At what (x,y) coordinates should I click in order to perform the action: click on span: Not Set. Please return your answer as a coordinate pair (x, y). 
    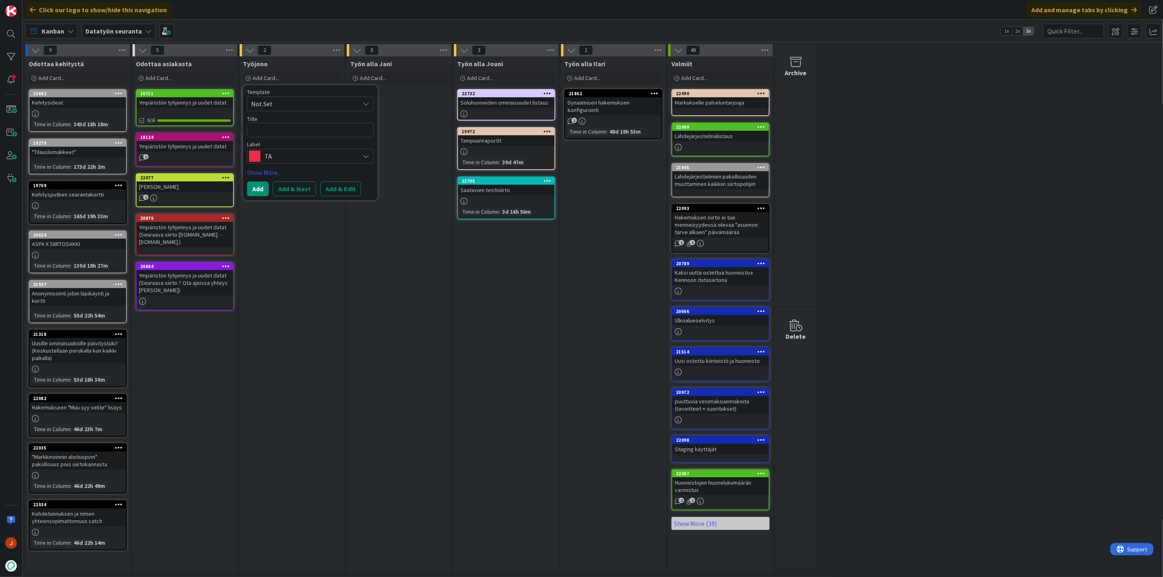
    Looking at the image, I should click on (302, 104).